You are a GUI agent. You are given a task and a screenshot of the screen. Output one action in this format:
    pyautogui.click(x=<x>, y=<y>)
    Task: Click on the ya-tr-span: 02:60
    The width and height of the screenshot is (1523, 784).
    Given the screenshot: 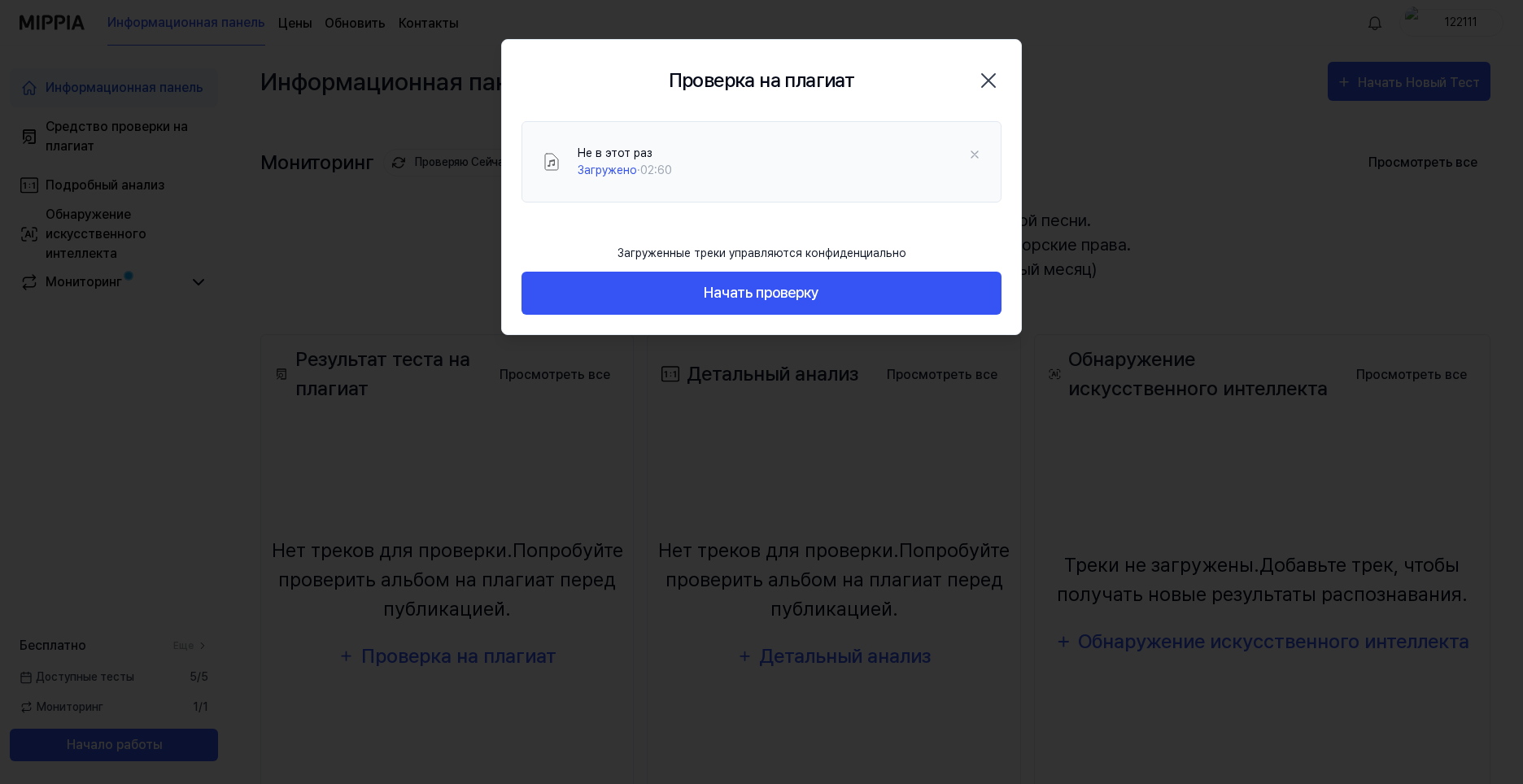 What is the action you would take?
    pyautogui.click(x=656, y=170)
    